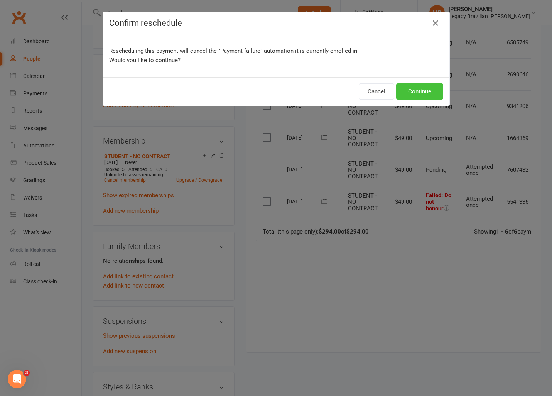 This screenshot has height=396, width=552. I want to click on h4: Confirm reschedule, so click(276, 23).